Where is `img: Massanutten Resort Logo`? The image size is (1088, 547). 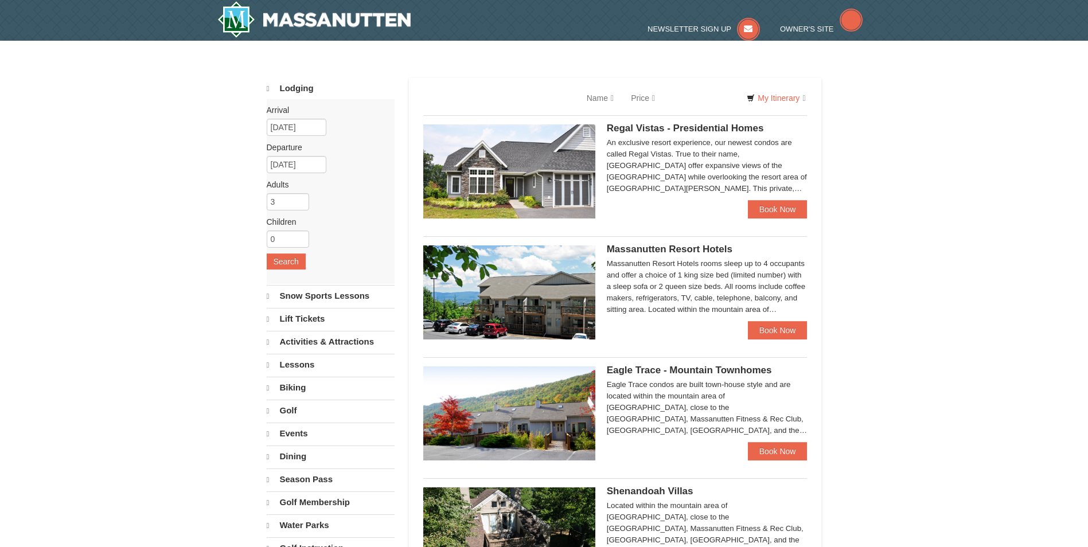 img: Massanutten Resort Logo is located at coordinates (314, 19).